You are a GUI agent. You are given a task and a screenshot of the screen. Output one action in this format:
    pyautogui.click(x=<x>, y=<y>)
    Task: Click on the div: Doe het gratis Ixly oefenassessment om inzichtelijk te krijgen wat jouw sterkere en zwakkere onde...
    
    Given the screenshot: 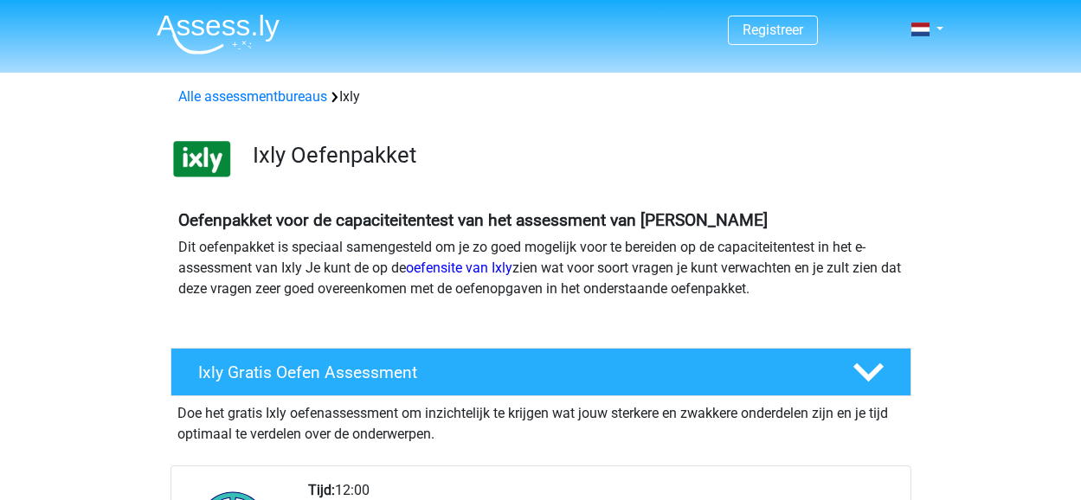 What is the action you would take?
    pyautogui.click(x=541, y=421)
    